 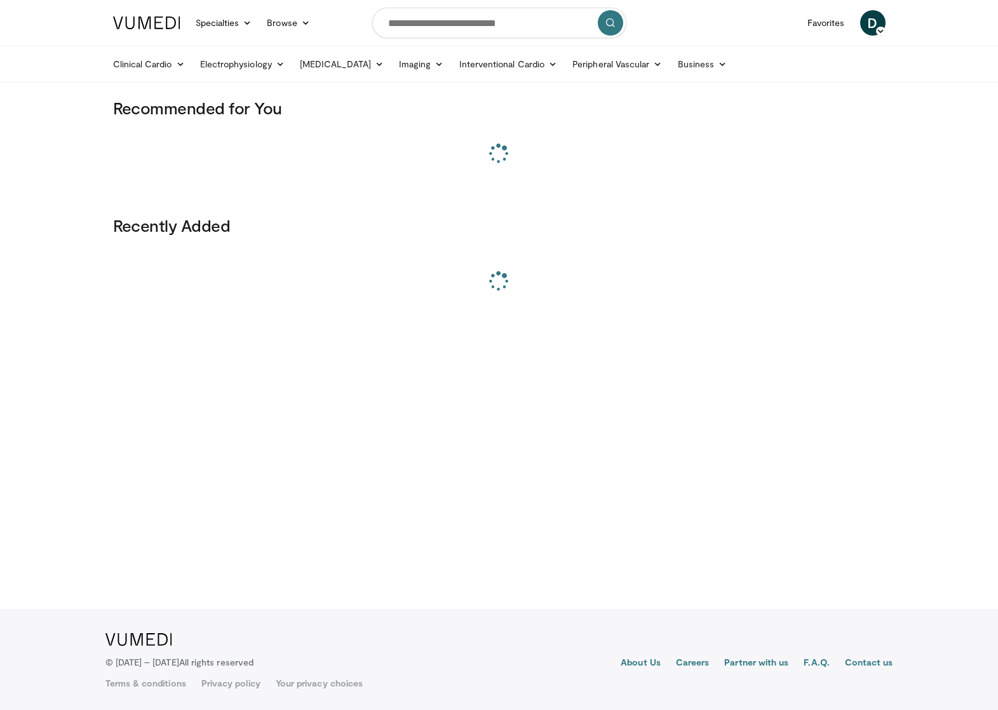 I want to click on a: Electrophysiology, so click(x=242, y=64).